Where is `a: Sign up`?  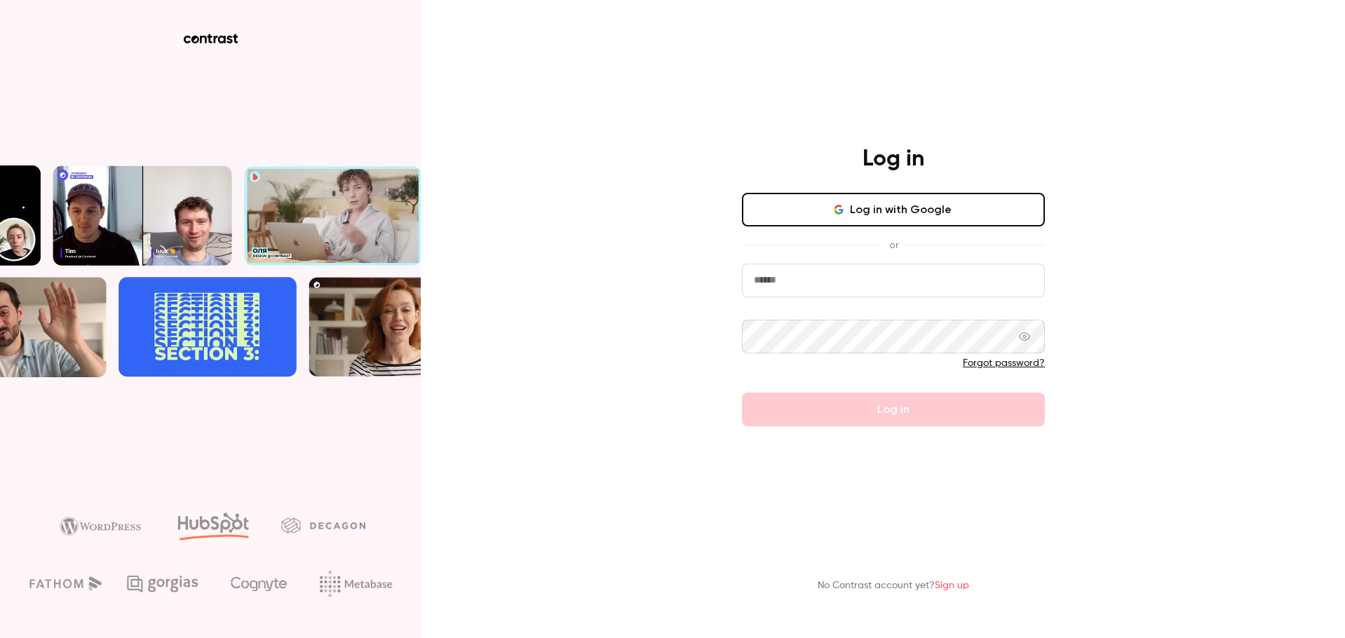 a: Sign up is located at coordinates (951, 585).